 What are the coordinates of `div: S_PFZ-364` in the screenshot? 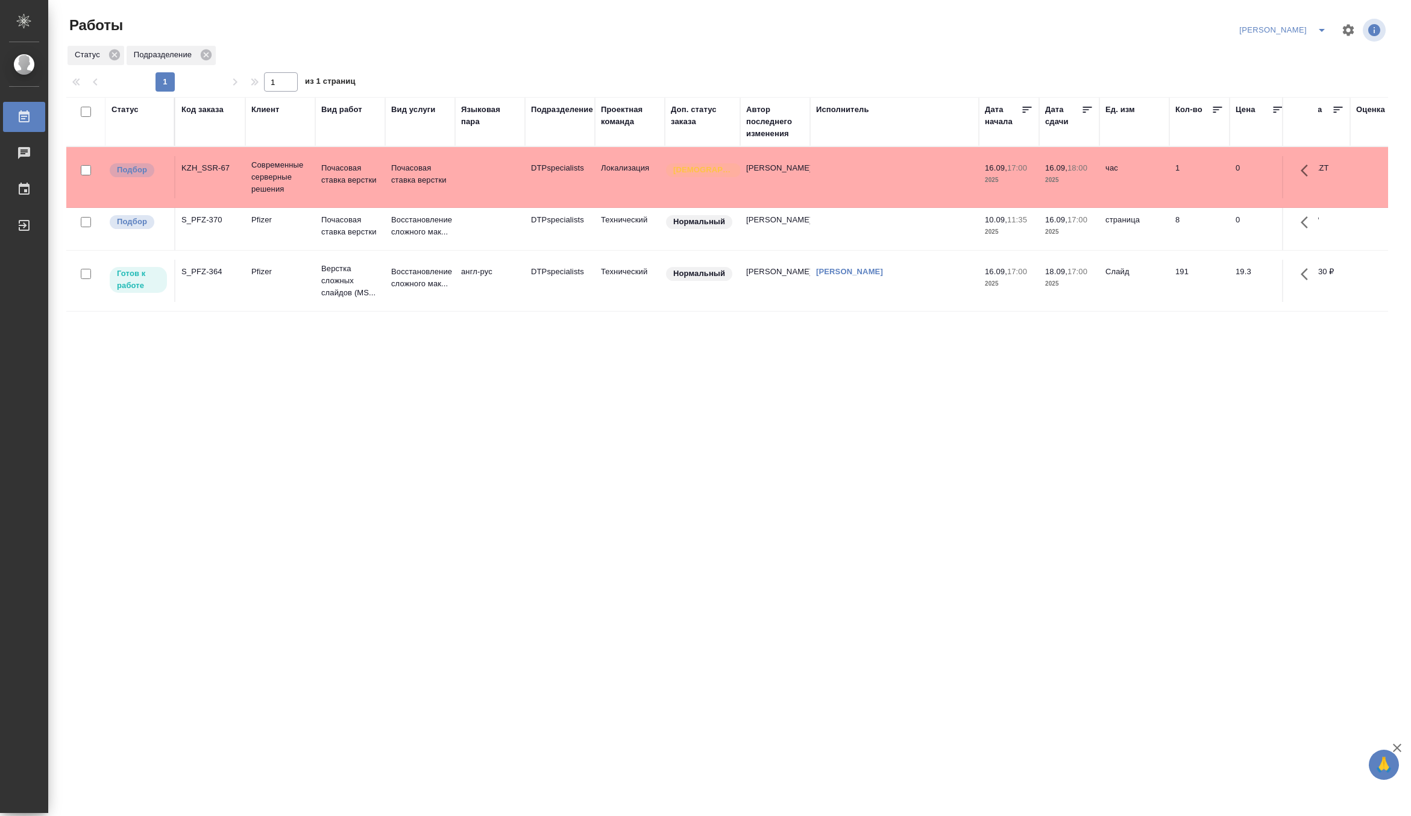 It's located at (210, 272).